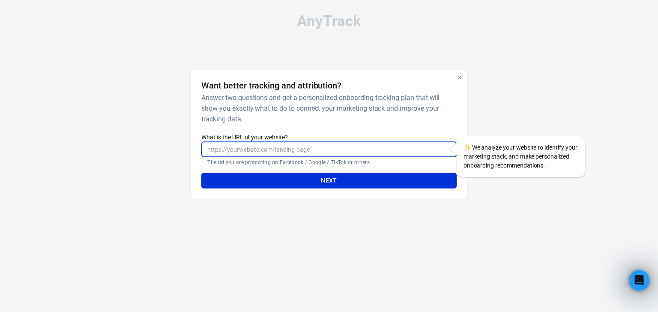 This screenshot has width=658, height=312. What do you see at coordinates (521, 157) in the screenshot?
I see `div: We analyze your website to identify your marketing stack, and make personalized onboarding recomm...` at bounding box center [521, 157].